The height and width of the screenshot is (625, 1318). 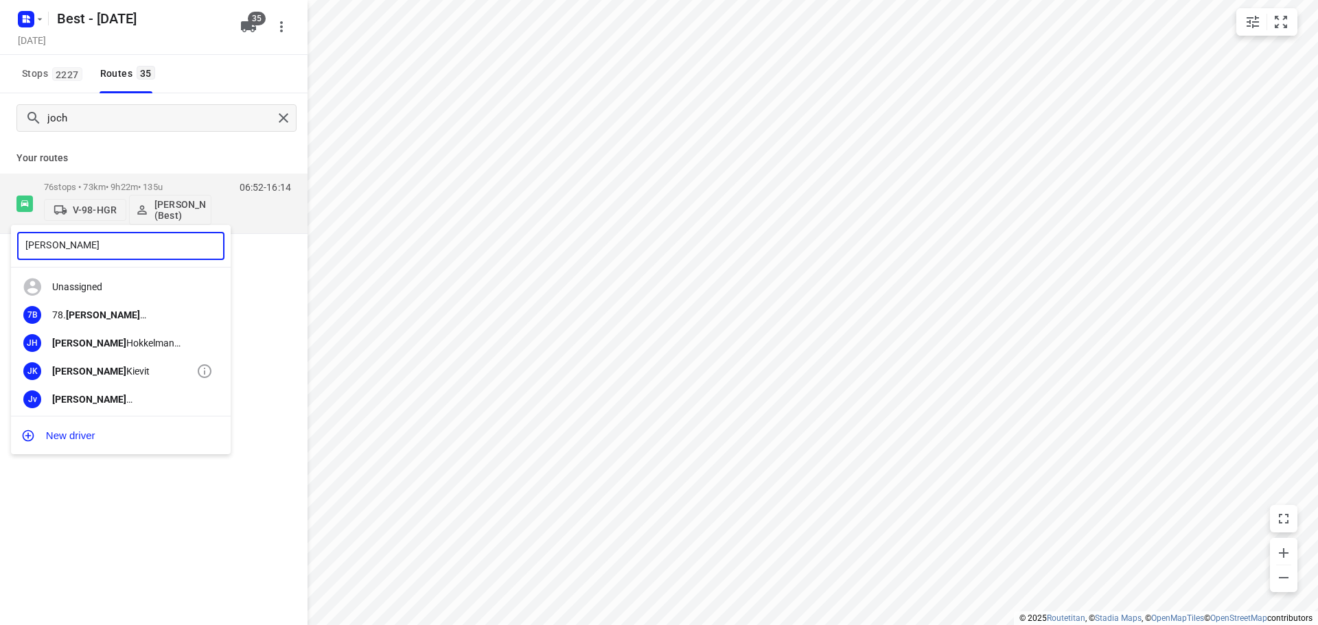 What do you see at coordinates (124, 399) in the screenshot?
I see `div: Jesse van der Lee (NR bezorg&transport - Best - ZZP)` at bounding box center [124, 399].